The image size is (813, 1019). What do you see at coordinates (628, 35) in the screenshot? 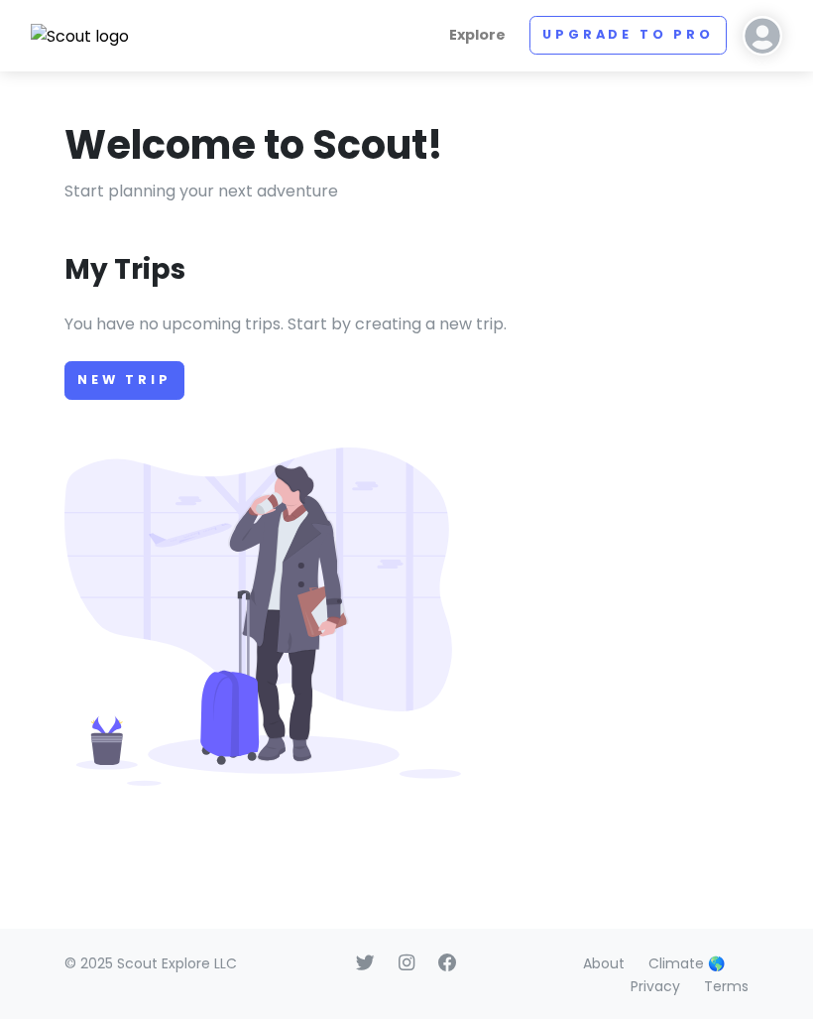
I see `a: Upgrade to Pro` at bounding box center [628, 35].